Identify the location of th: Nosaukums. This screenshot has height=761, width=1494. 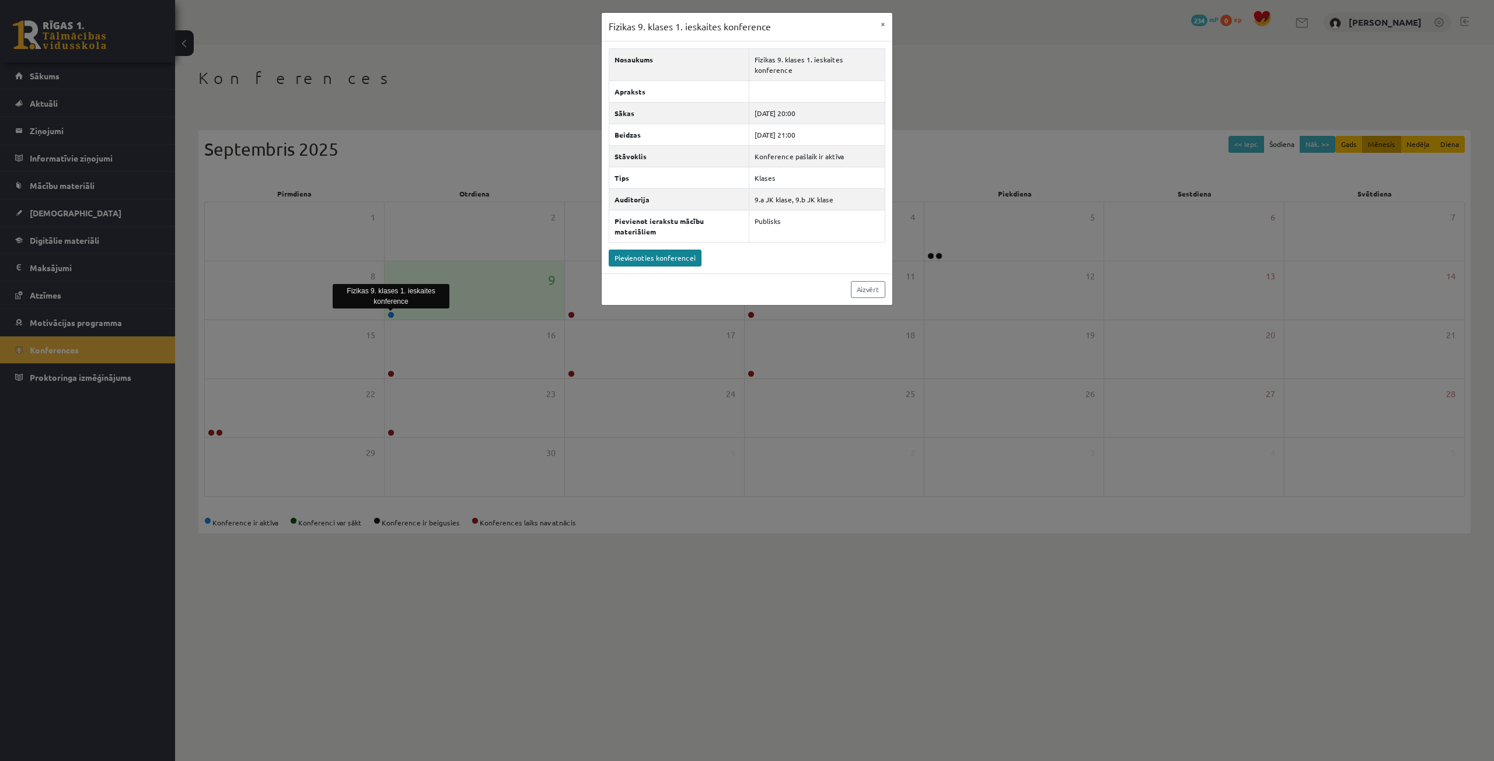
(679, 64).